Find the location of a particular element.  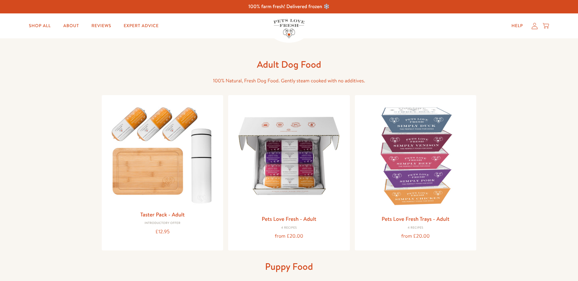

h1: Puppy Food is located at coordinates (289, 267).